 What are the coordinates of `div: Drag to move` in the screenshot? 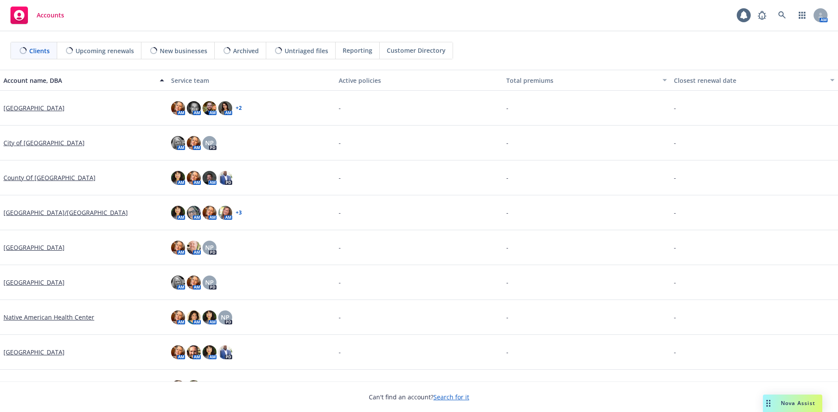 It's located at (768, 404).